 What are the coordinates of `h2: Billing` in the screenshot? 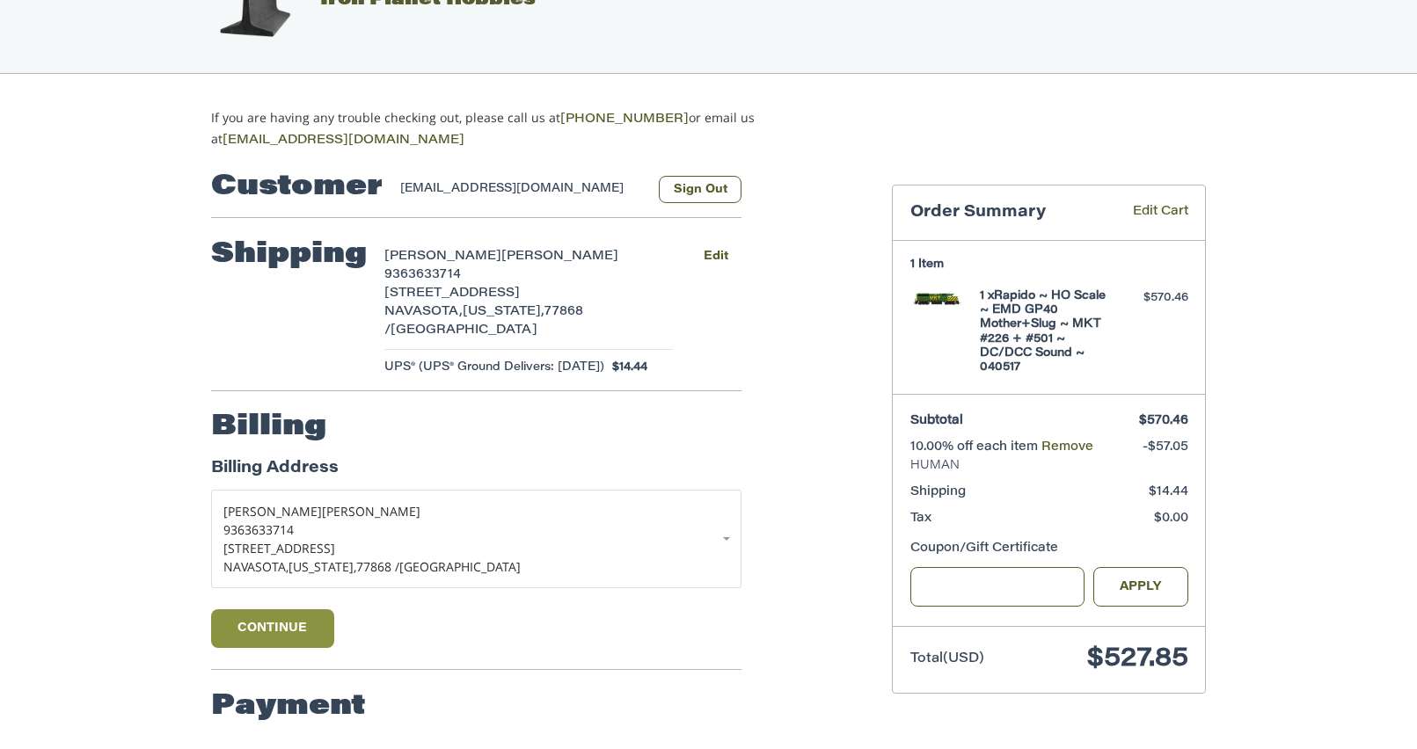 It's located at (268, 428).